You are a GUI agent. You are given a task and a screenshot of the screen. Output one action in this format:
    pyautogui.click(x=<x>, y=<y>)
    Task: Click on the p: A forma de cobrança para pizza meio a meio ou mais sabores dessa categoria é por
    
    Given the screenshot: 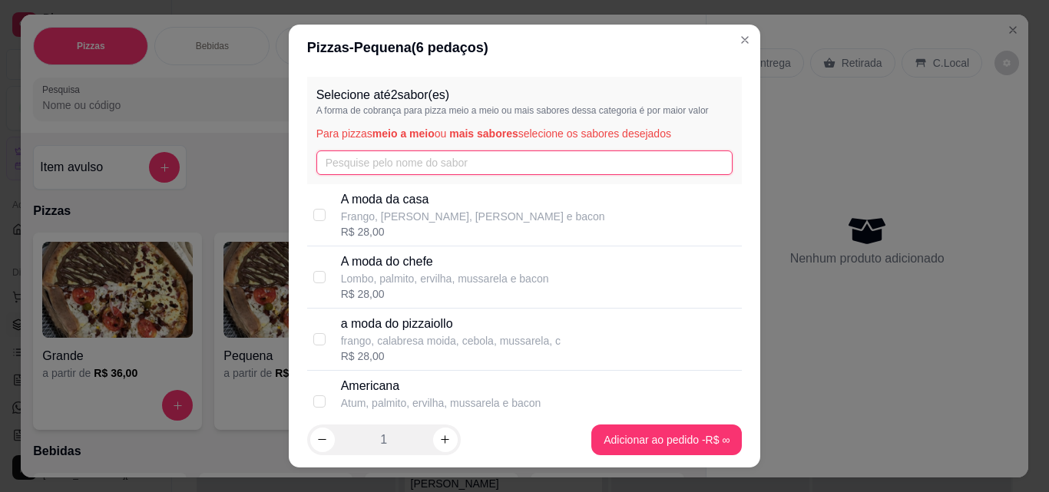 What is the action you would take?
    pyautogui.click(x=525, y=111)
    